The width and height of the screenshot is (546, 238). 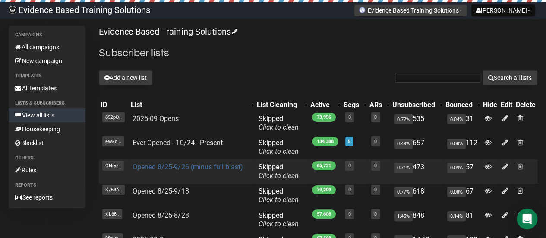 What do you see at coordinates (113, 141) in the screenshot?
I see `span: eWkdI..` at bounding box center [113, 141].